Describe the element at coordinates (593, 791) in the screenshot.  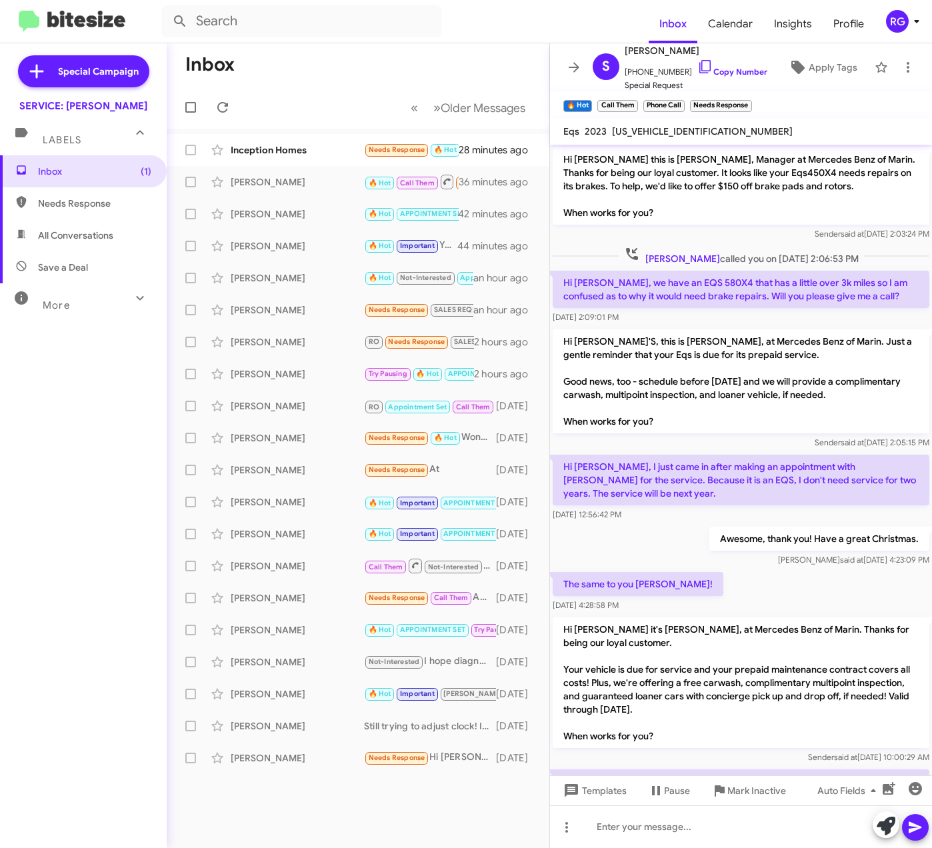
I see `button: Templates` at that location.